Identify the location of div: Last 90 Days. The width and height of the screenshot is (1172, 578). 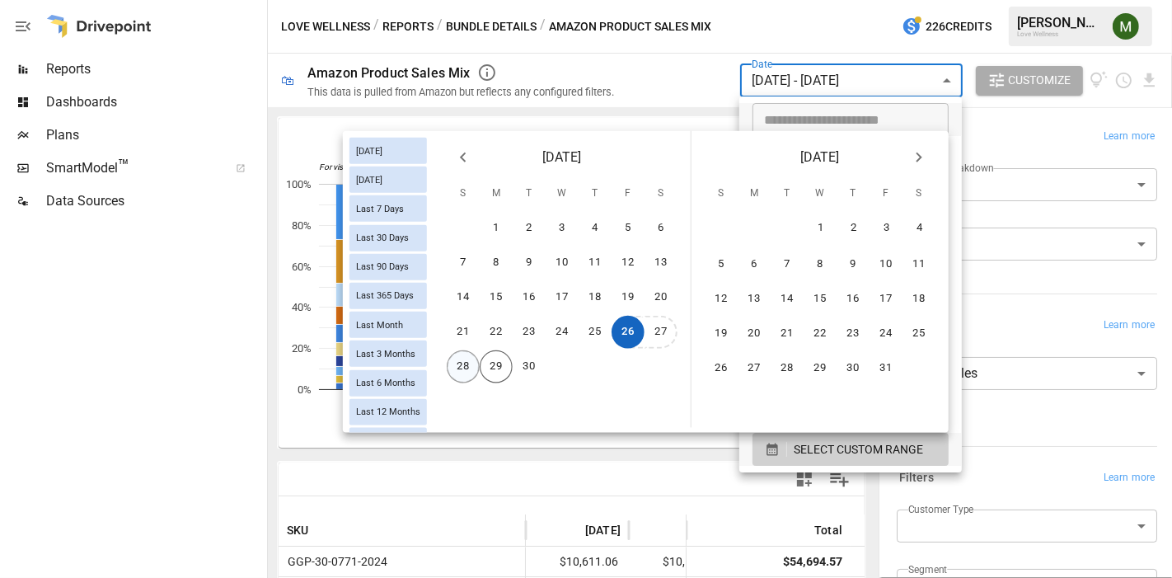
(388, 266).